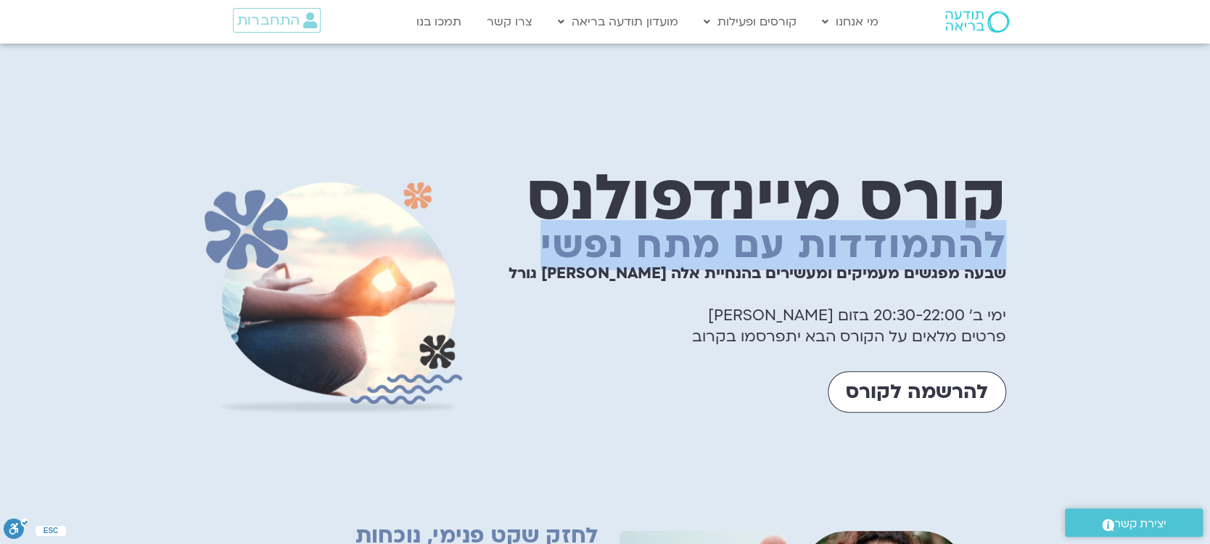 This screenshot has height=544, width=1210. I want to click on a: מי אנחנו, so click(850, 22).